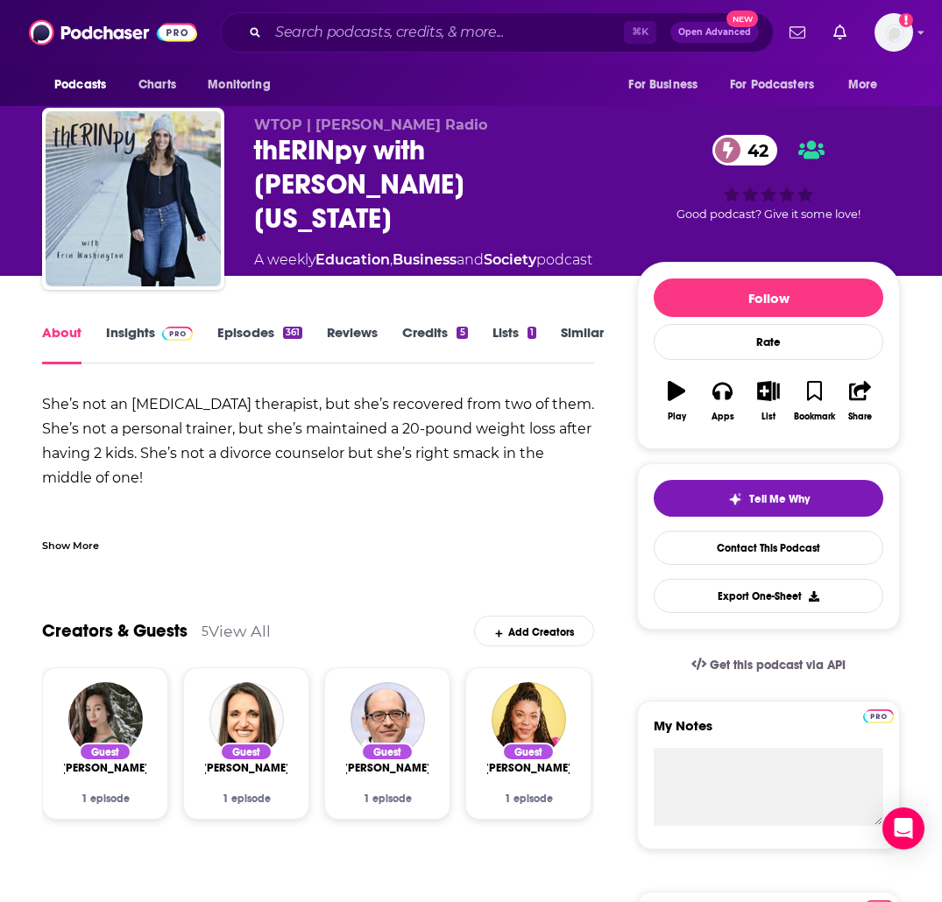 The image size is (942, 902). I want to click on span: Get this podcast via API, so click(777, 665).